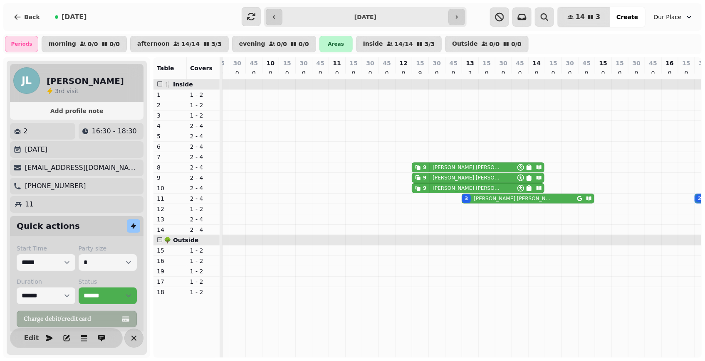 The width and height of the screenshot is (705, 361). What do you see at coordinates (627, 17) in the screenshot?
I see `button: Create` at bounding box center [627, 17].